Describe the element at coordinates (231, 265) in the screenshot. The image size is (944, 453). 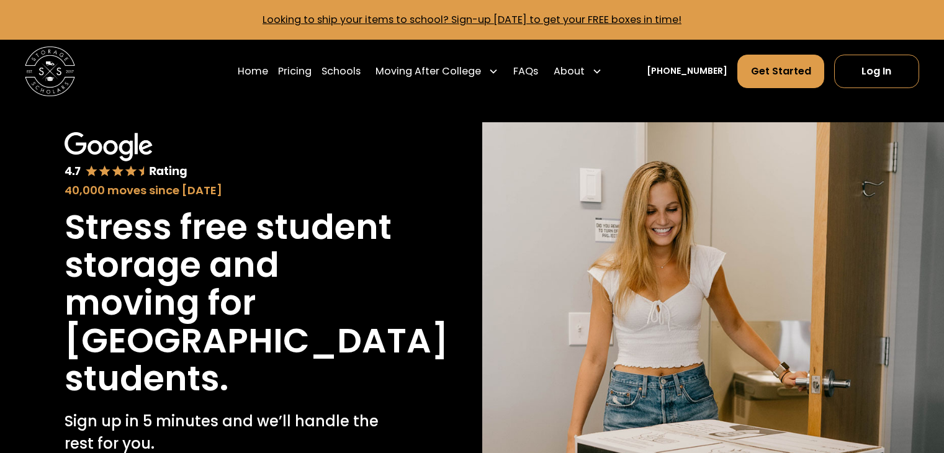
I see `h1: Stress free student storage and moving for` at that location.